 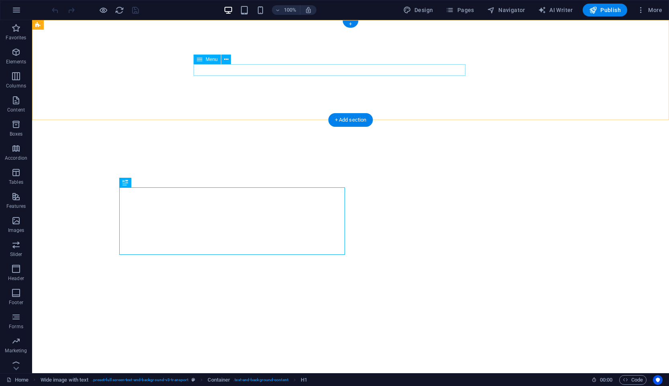 I want to click on button: More, so click(x=649, y=10).